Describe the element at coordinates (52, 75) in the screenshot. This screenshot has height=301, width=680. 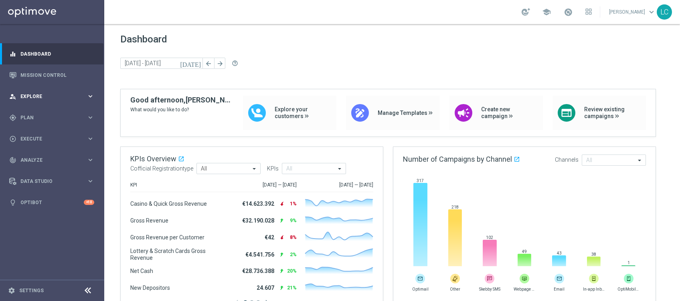
I see `button: Mission Control` at that location.